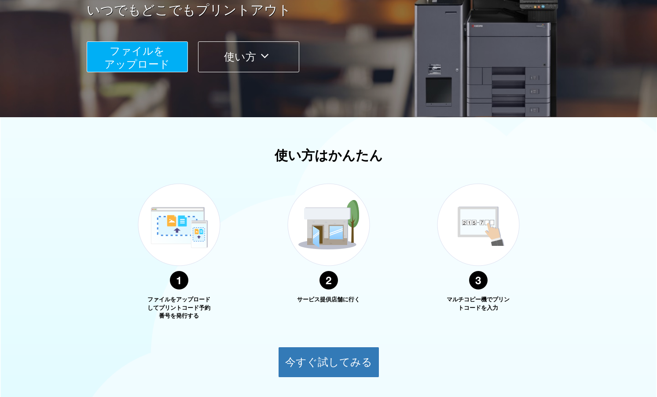 The width and height of the screenshot is (657, 397). What do you see at coordinates (179, 308) in the screenshot?
I see `p: ファイルをアップロードしてプリントコード予約番号を発行する` at bounding box center [179, 308].